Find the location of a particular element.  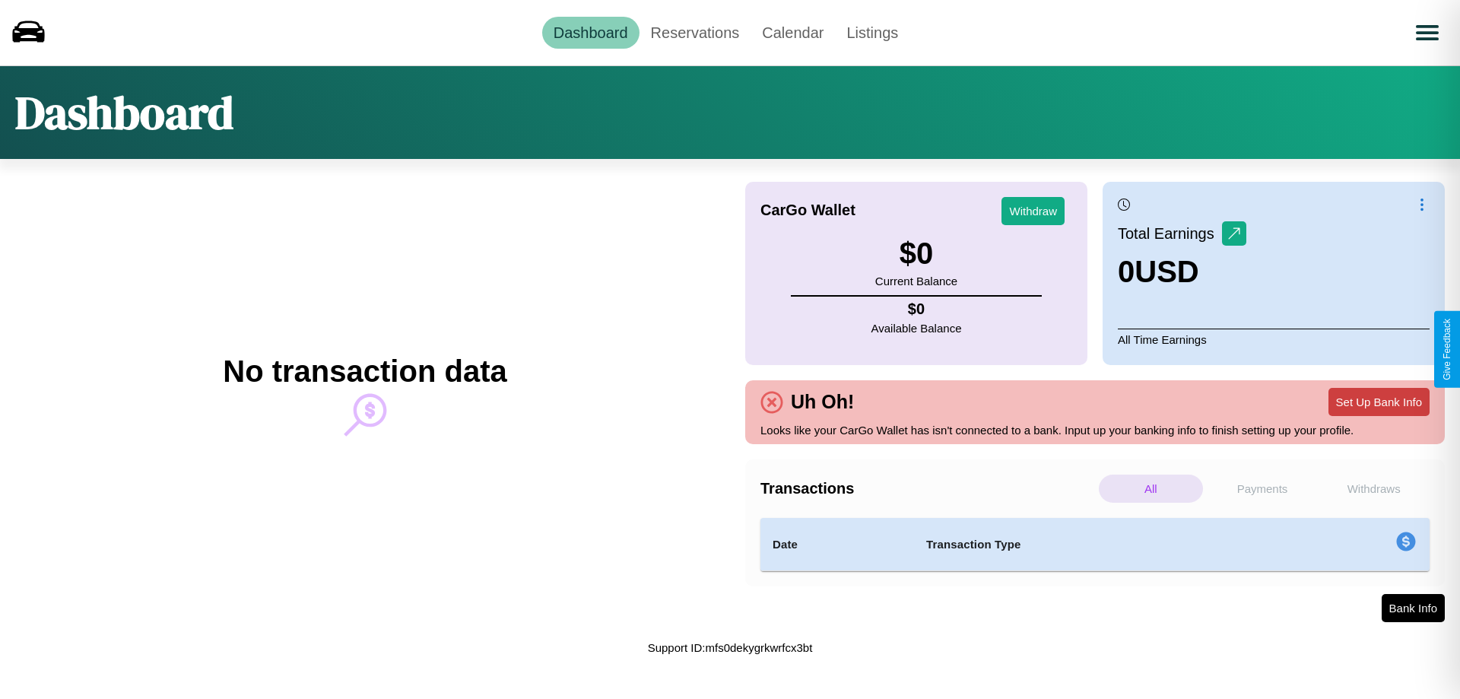

button: Bank Info is located at coordinates (1413, 608).